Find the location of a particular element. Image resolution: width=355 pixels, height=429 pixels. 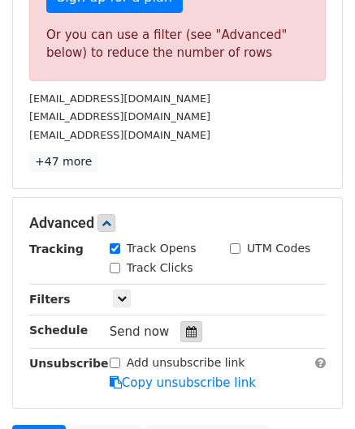

strong: Filters is located at coordinates (49, 299).